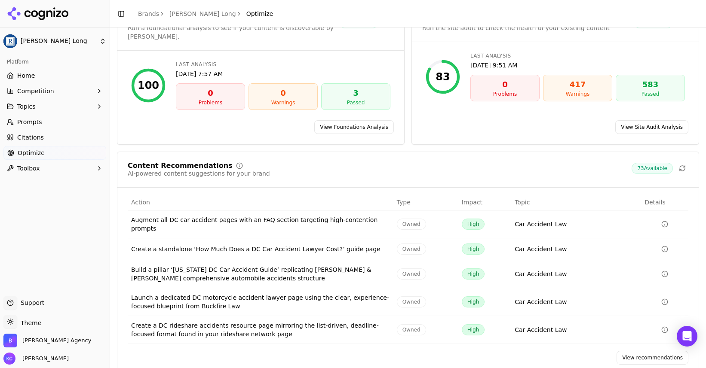  I want to click on a: Optimize, so click(55, 153).